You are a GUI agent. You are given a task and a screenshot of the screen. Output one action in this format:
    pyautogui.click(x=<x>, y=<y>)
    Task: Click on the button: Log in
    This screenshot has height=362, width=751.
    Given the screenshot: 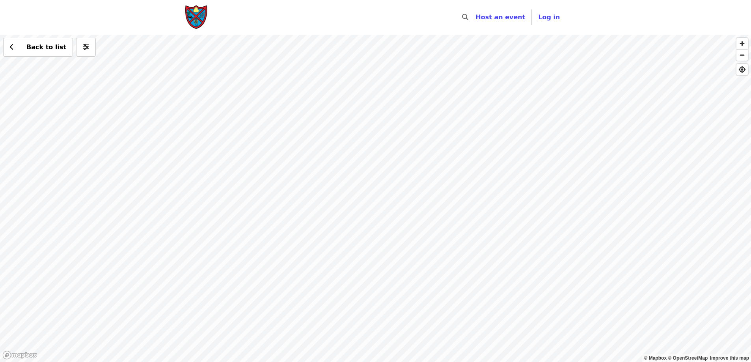 What is the action you would take?
    pyautogui.click(x=549, y=17)
    